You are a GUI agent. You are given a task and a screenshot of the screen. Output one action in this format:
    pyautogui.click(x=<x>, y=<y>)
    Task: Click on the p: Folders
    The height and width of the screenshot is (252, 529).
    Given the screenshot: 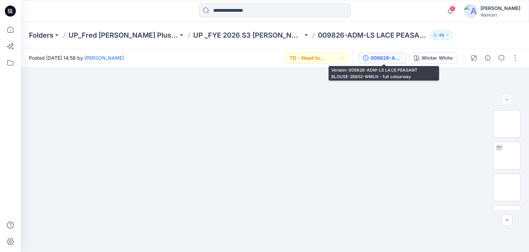 What is the action you would take?
    pyautogui.click(x=41, y=35)
    